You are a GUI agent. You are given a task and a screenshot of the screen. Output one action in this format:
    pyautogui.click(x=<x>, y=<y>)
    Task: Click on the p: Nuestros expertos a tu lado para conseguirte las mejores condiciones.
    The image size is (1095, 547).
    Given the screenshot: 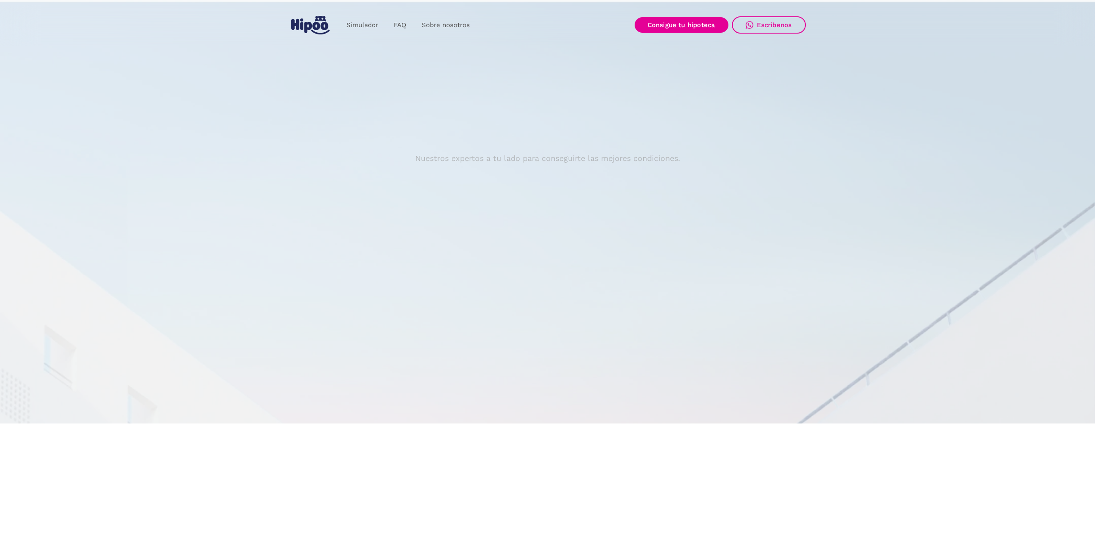 What is the action you would take?
    pyautogui.click(x=548, y=158)
    